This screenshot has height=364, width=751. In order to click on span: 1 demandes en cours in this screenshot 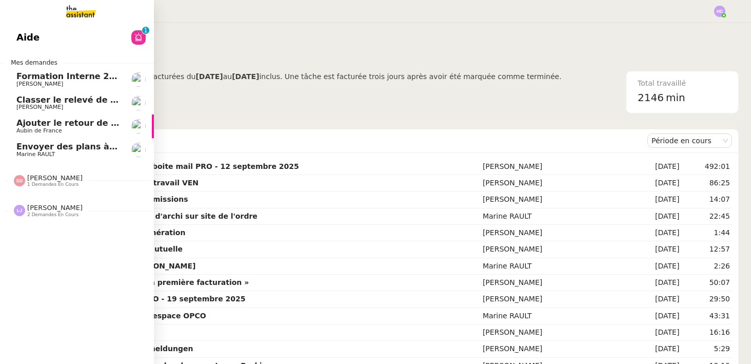, I will do `click(53, 184)`.